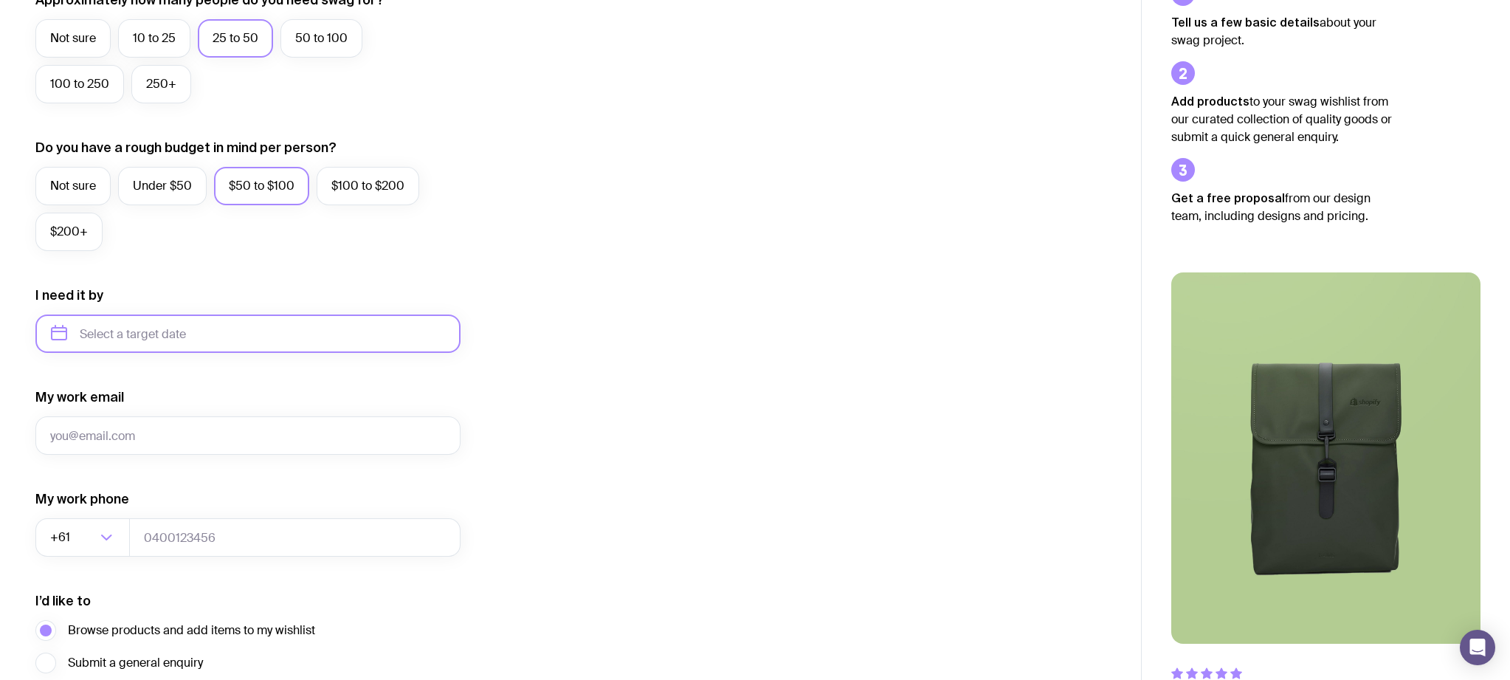  What do you see at coordinates (186, 148) in the screenshot?
I see `label: Do you have a rough budget in mind per person?` at bounding box center [186, 148].